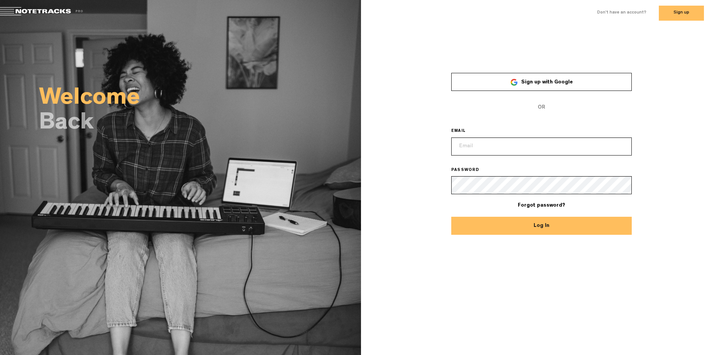  What do you see at coordinates (546, 82) in the screenshot?
I see `span: Sign up with Google` at bounding box center [546, 82].